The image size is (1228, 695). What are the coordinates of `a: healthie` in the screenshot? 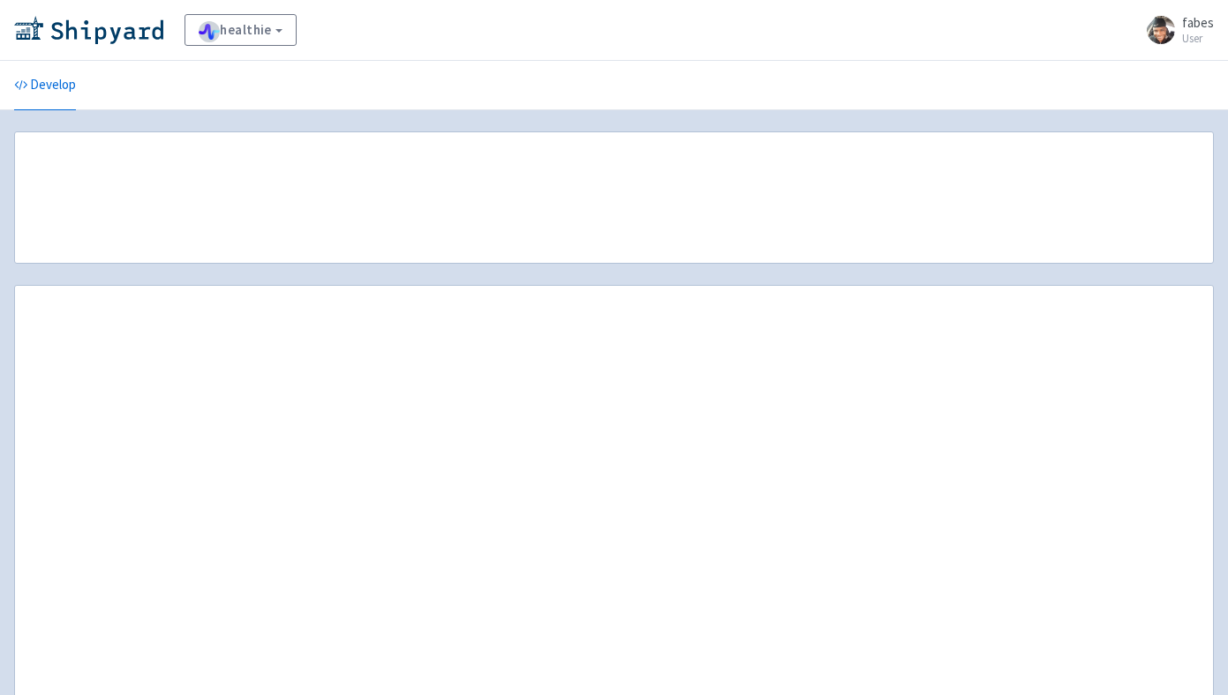 It's located at (240, 30).